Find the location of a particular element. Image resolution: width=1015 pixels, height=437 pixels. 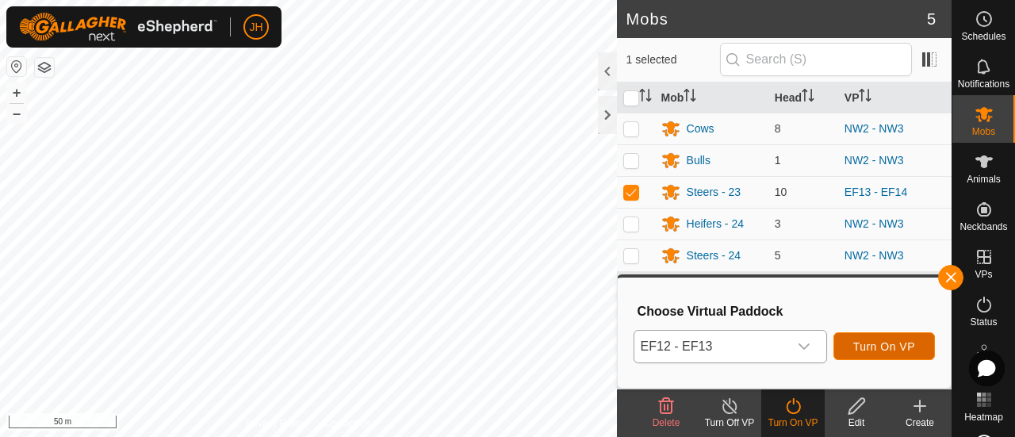

span: Turn On VP is located at coordinates (885, 347).